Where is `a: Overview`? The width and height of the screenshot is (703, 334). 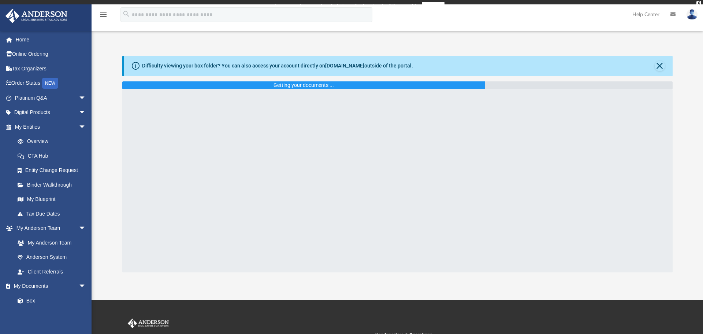
a: Overview is located at coordinates (53, 141).